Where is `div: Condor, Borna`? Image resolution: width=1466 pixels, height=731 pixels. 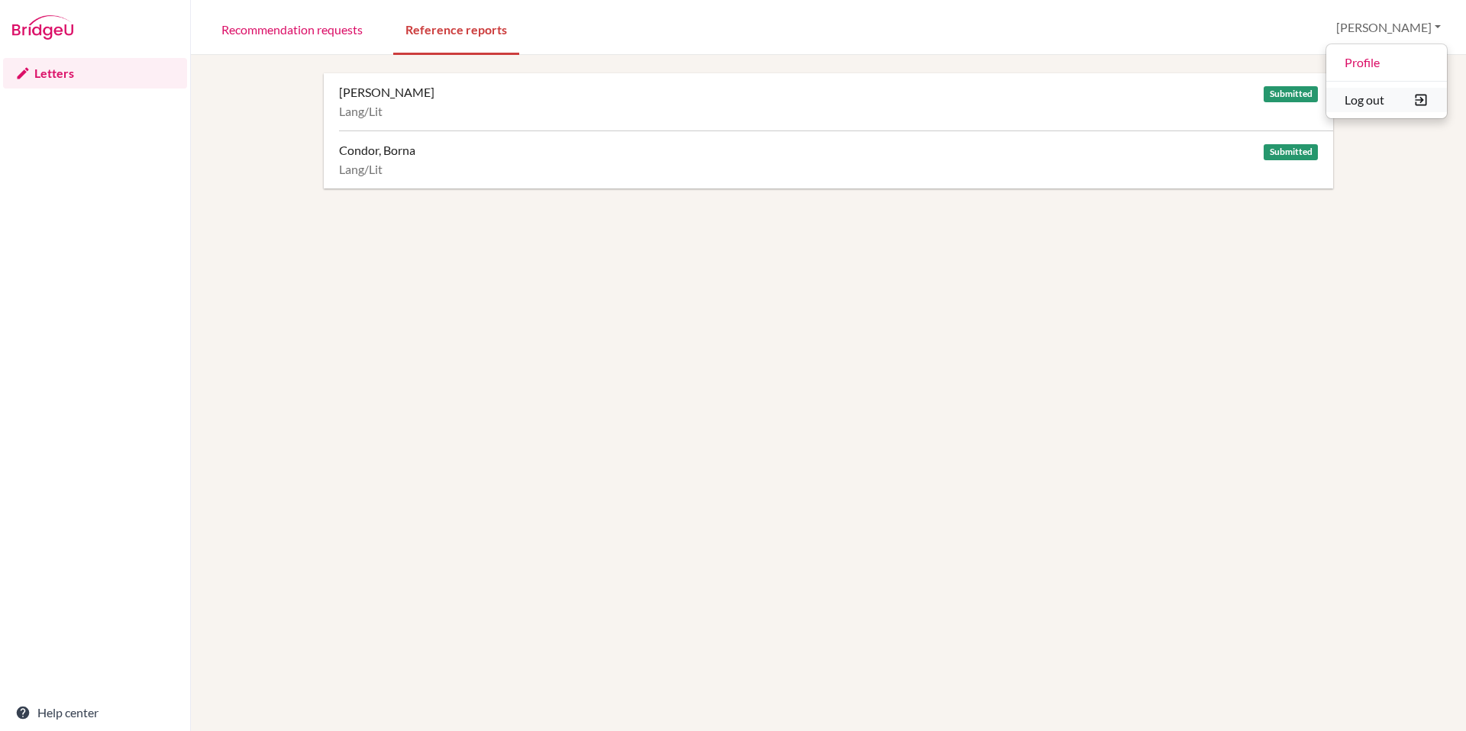
div: Condor, Borna is located at coordinates (377, 150).